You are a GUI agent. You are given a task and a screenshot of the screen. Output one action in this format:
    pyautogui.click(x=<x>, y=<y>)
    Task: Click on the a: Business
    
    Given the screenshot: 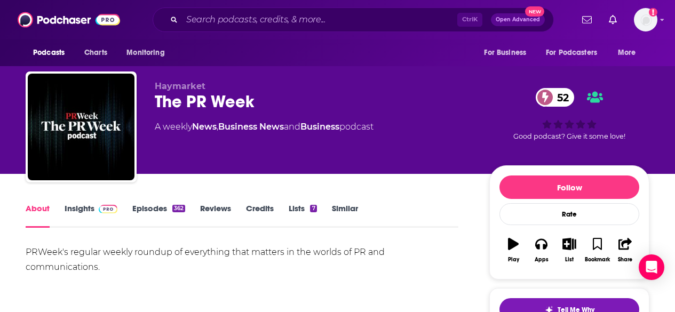 What is the action you would take?
    pyautogui.click(x=320, y=126)
    